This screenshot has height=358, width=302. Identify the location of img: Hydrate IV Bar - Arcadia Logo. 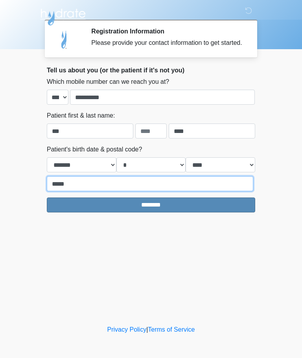
(63, 16).